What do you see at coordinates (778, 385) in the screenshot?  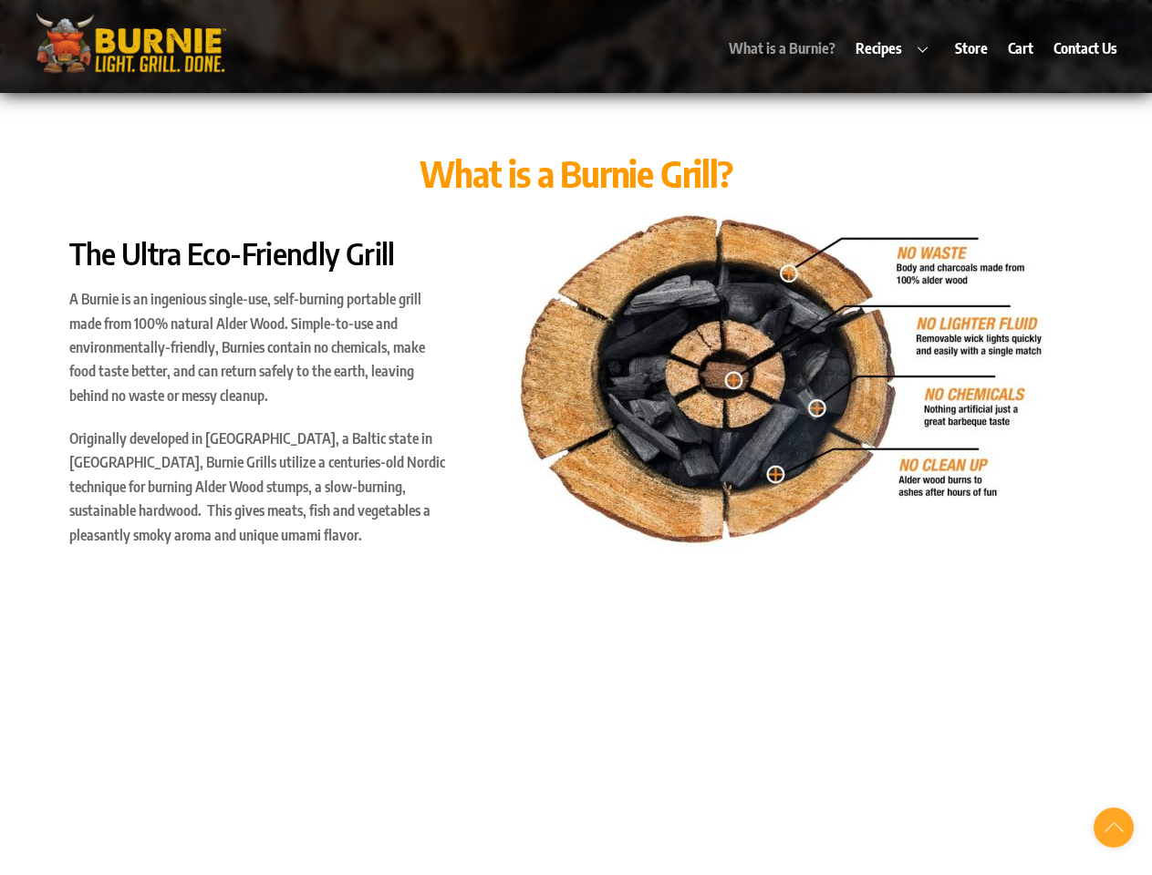 I see `img: burniegrill.com-burnie_info-full` at bounding box center [778, 385].